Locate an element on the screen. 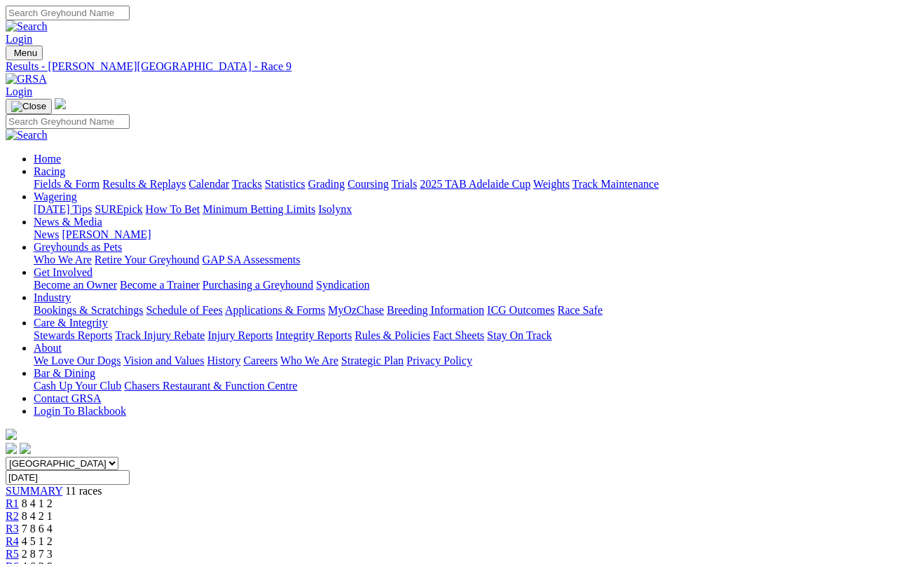  img: Search is located at coordinates (27, 27).